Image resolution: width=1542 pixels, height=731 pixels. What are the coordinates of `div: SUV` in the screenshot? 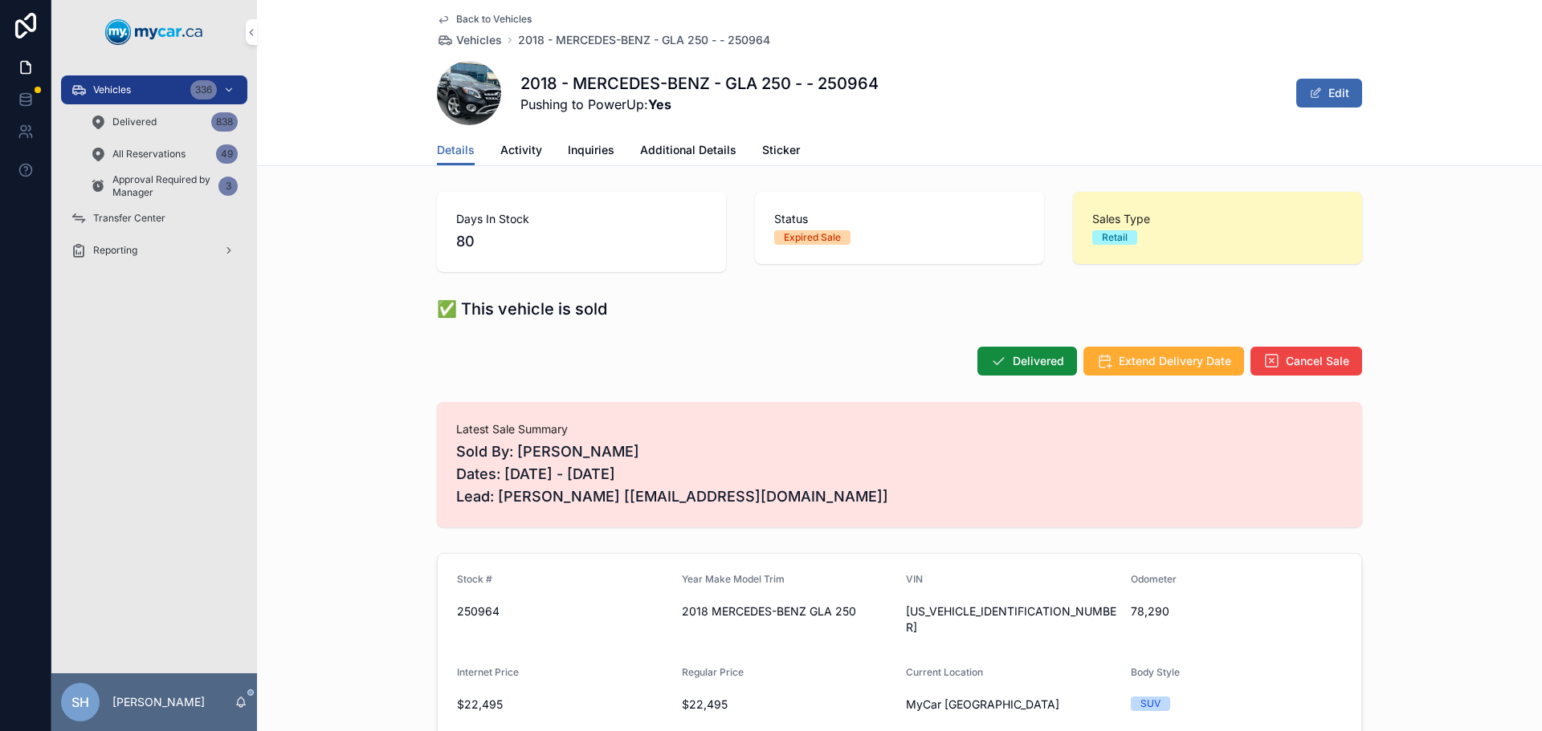 It's located at (1150, 704).